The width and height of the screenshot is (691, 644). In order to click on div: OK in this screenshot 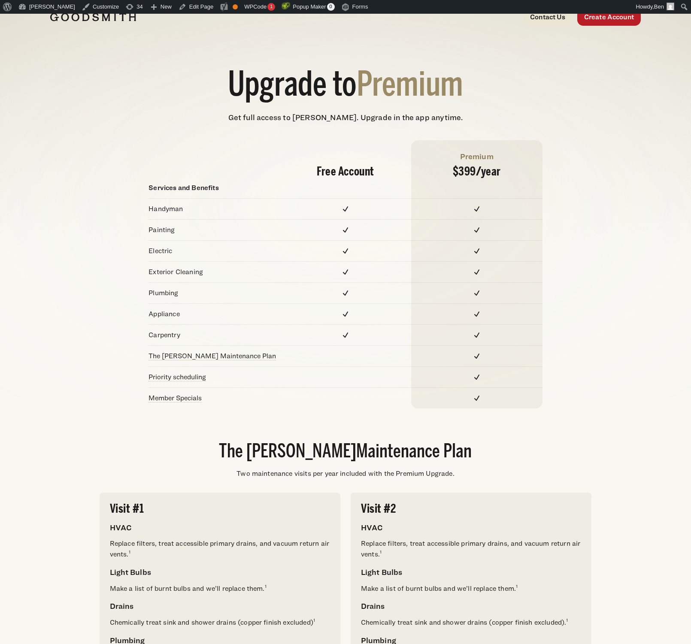, I will do `click(235, 7)`.